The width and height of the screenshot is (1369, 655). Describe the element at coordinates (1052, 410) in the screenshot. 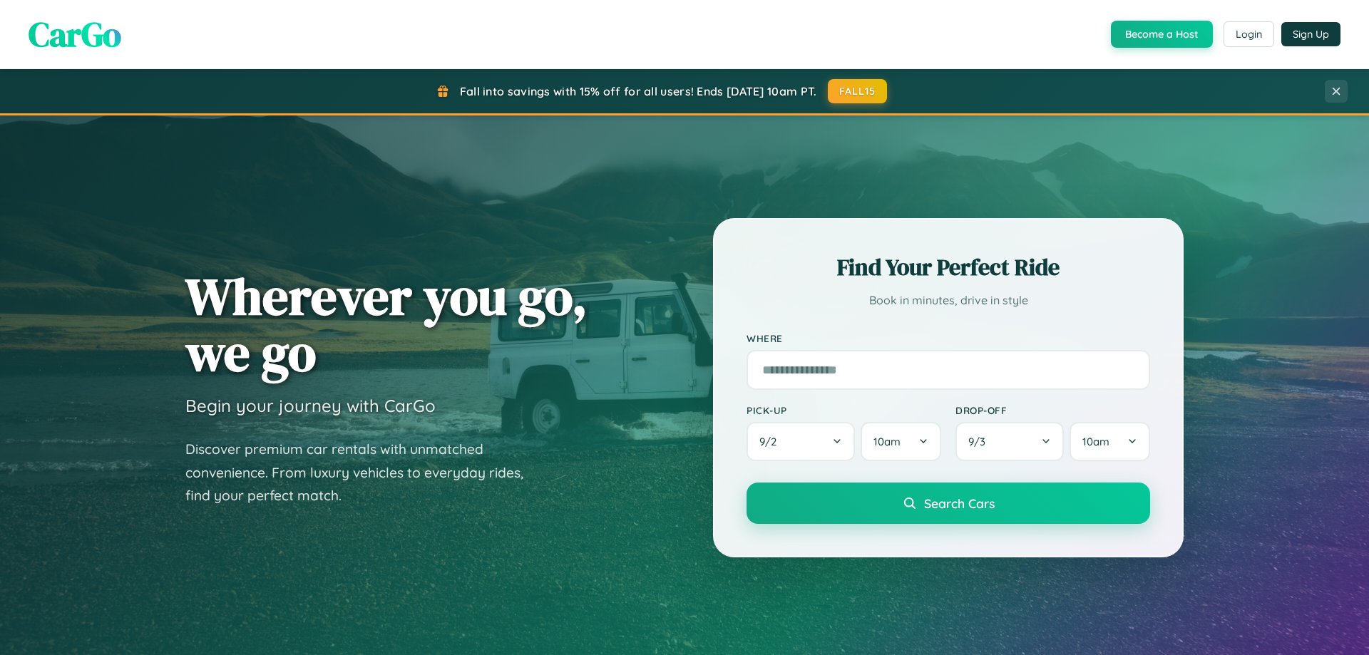

I see `label: Drop-off` at that location.